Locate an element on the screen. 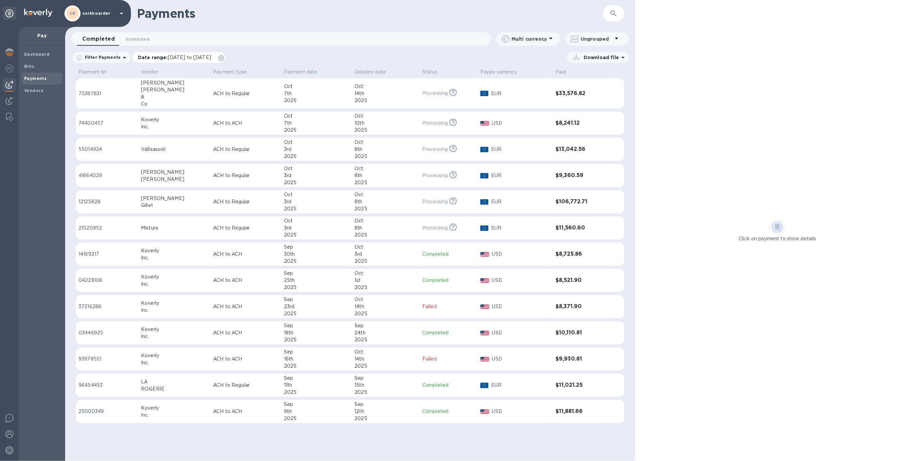 This screenshot has width=920, height=461. span: Payment type is located at coordinates (234, 72).